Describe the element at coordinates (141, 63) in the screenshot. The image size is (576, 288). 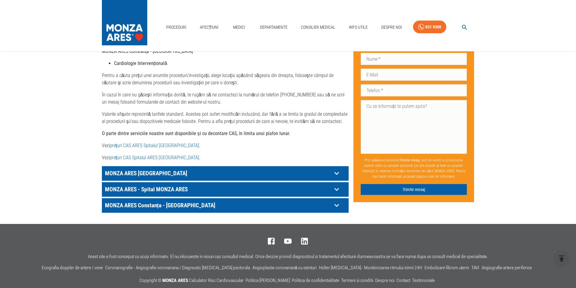
I see `strong: Cardiologie Intervențională` at that location.